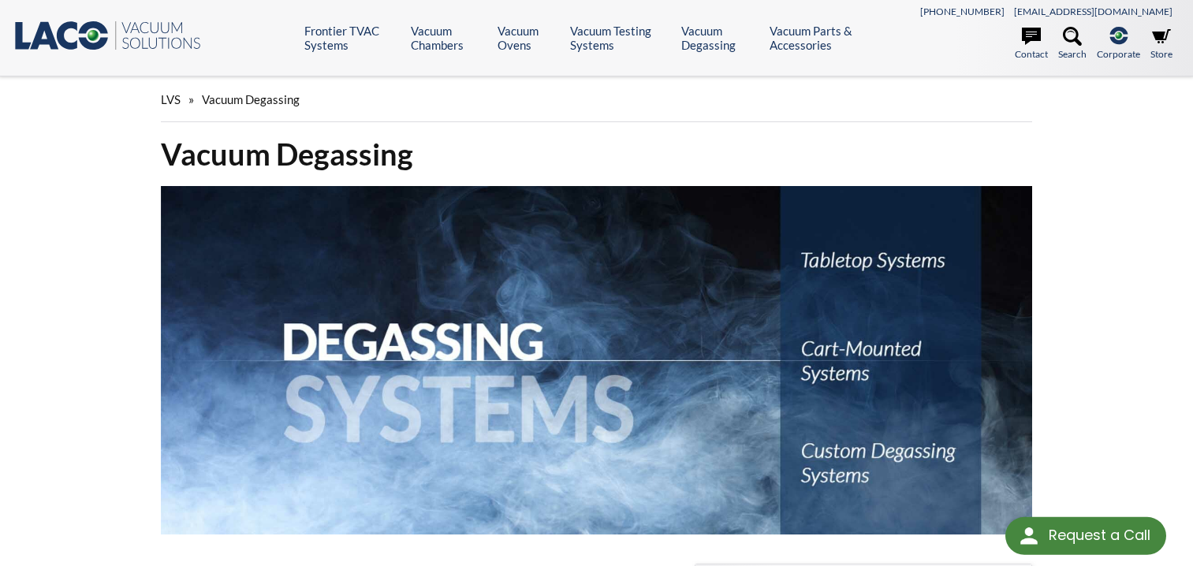 Image resolution: width=1193 pixels, height=566 pixels. I want to click on a: Search, so click(1072, 44).